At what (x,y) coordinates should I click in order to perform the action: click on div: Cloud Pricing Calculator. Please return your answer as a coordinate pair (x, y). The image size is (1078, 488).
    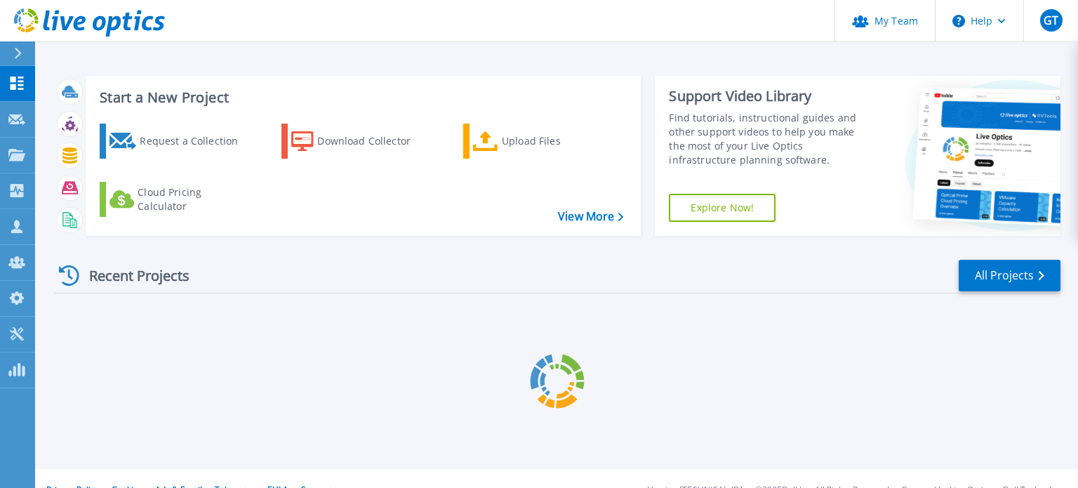
    Looking at the image, I should click on (194, 199).